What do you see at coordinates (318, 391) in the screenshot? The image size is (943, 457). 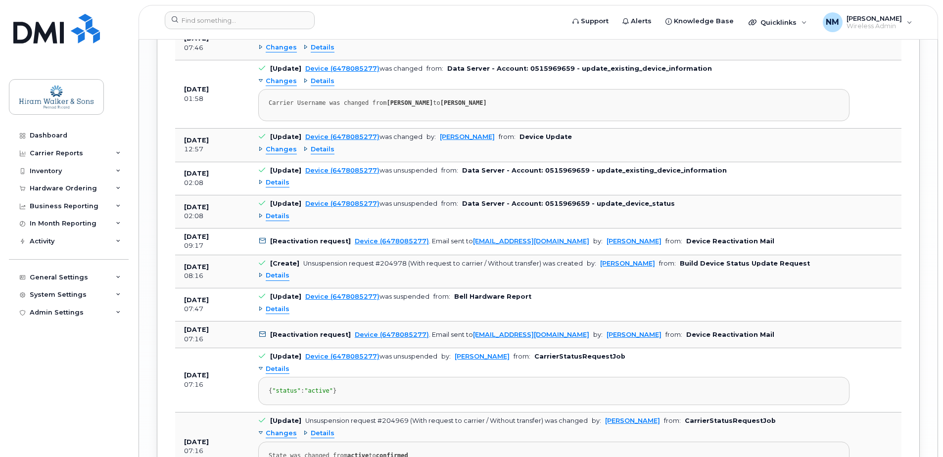 I see `span: "active"` at bounding box center [318, 391].